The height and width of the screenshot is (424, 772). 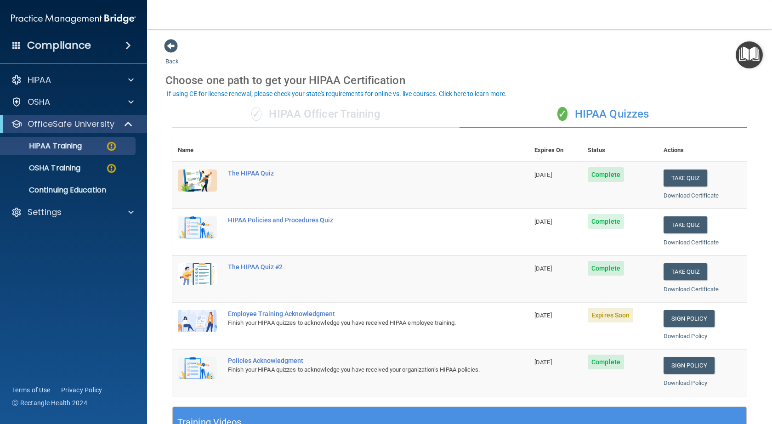 I want to click on th: Status, so click(x=620, y=150).